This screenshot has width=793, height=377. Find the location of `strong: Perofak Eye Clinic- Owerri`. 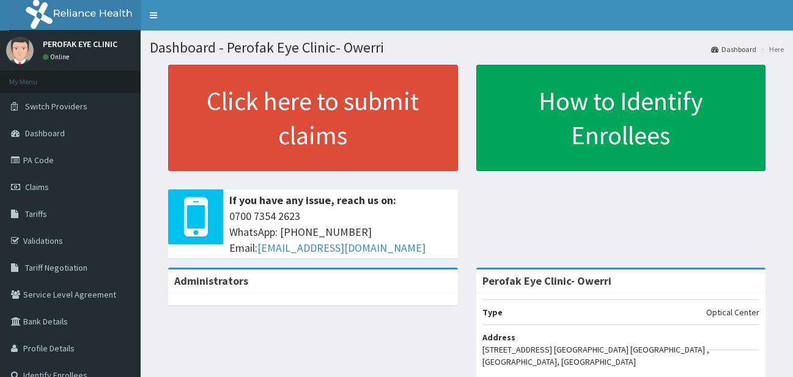

strong: Perofak Eye Clinic- Owerri is located at coordinates (546, 280).